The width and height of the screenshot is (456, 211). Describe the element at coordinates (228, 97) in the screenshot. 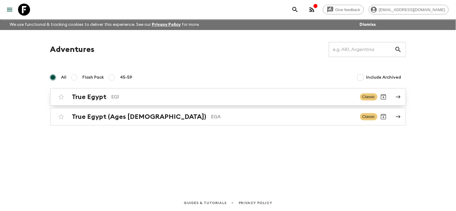

I see `a: True EgyptEG1ClassicArchive` at that location.